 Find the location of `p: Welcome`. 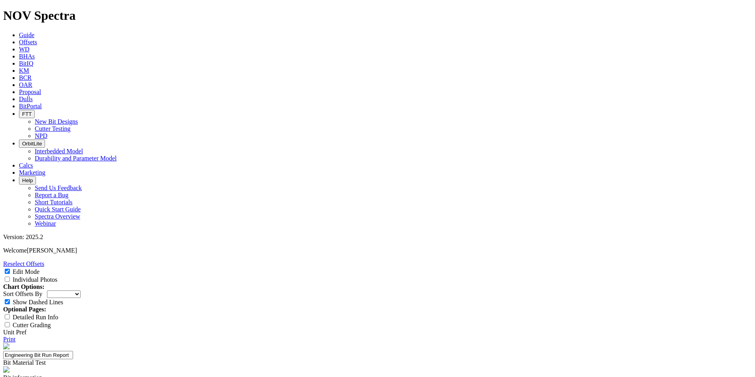

p: Welcome is located at coordinates (377, 250).